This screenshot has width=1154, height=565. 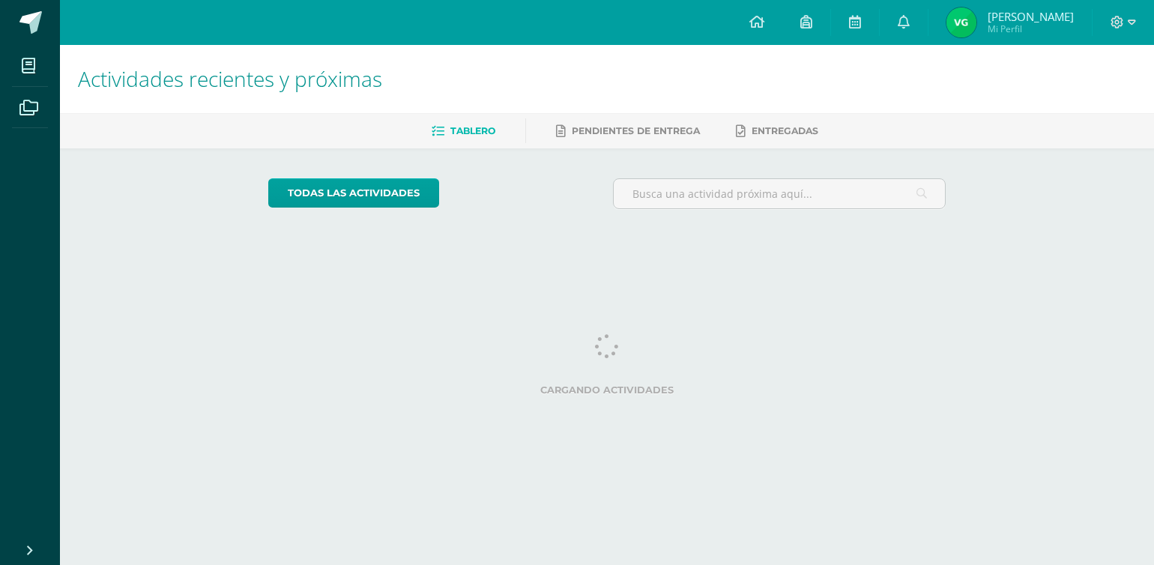 I want to click on span: Mi Perfil, so click(x=1030, y=28).